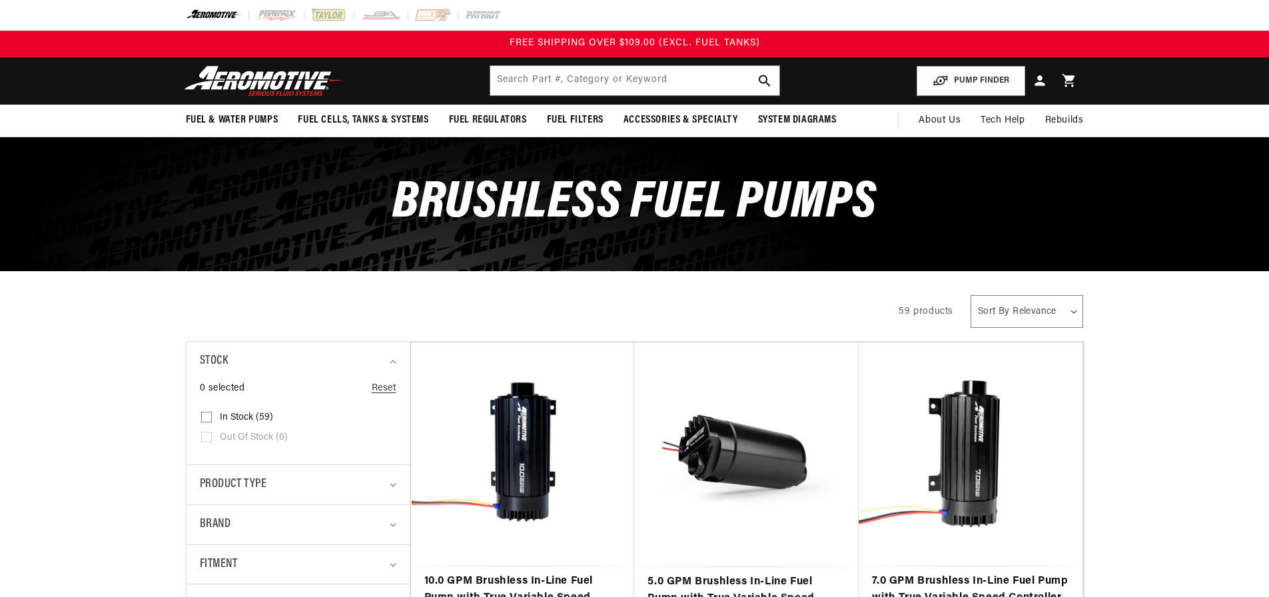 This screenshot has height=597, width=1269. I want to click on span: Rebuilds, so click(1065, 121).